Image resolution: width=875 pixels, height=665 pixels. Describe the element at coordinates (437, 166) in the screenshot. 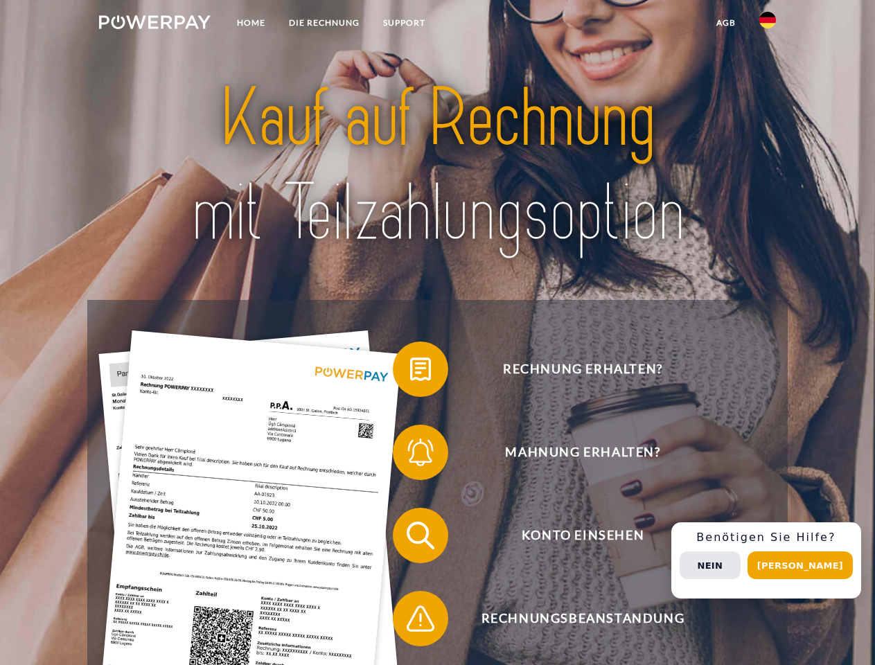

I see `img: title-powerpay_de.svg` at that location.